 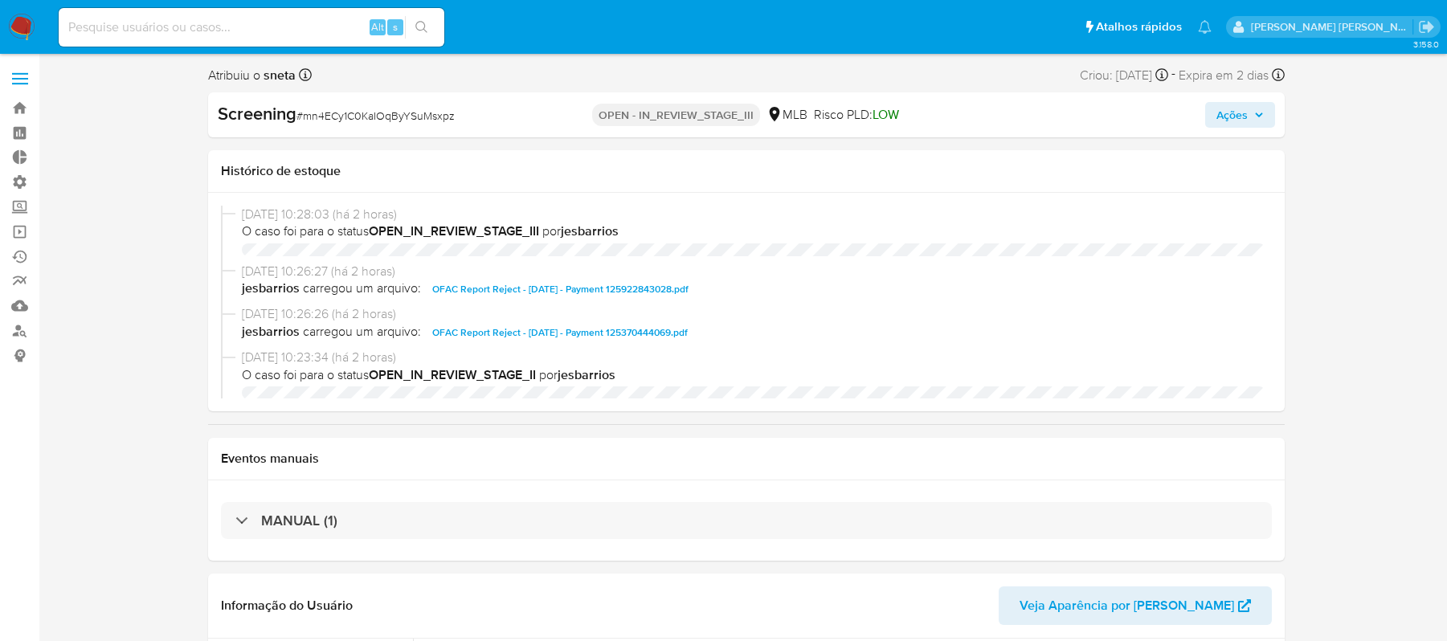 What do you see at coordinates (287, 606) in the screenshot?
I see `h1: Informação do Usuário` at bounding box center [287, 606].